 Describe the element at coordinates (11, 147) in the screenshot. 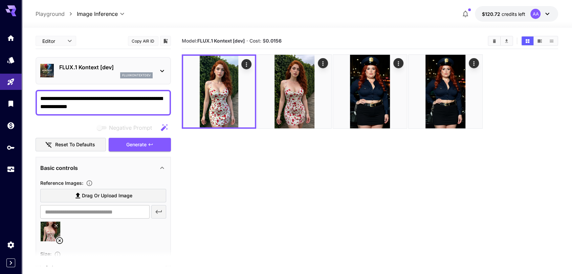

I see `div: API Keys` at that location.